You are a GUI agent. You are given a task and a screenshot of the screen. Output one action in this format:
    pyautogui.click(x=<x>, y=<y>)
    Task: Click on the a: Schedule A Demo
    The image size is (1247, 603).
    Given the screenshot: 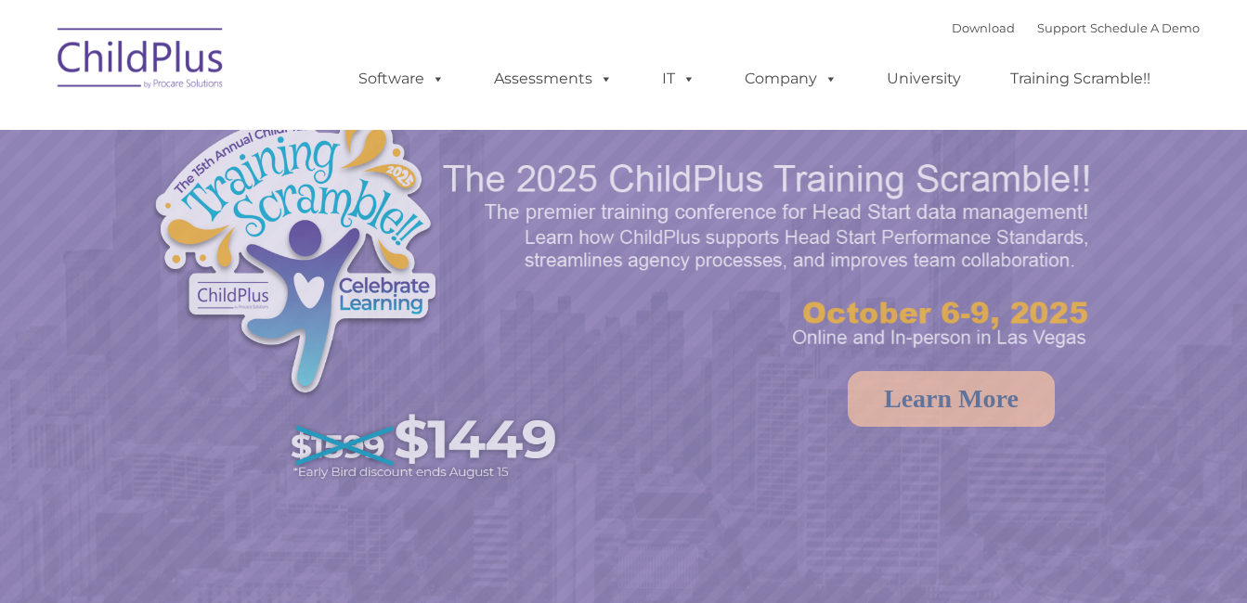 What is the action you would take?
    pyautogui.click(x=1145, y=28)
    